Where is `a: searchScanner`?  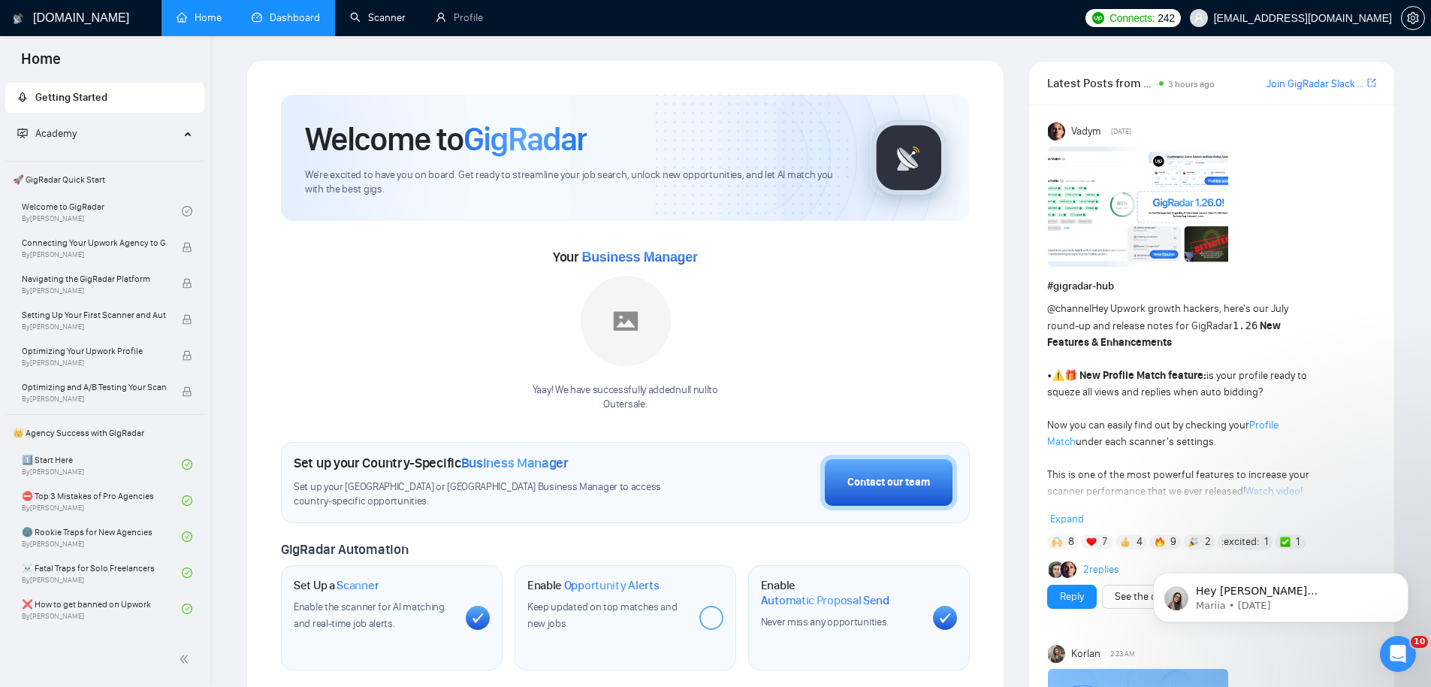 a: searchScanner is located at coordinates (378, 17).